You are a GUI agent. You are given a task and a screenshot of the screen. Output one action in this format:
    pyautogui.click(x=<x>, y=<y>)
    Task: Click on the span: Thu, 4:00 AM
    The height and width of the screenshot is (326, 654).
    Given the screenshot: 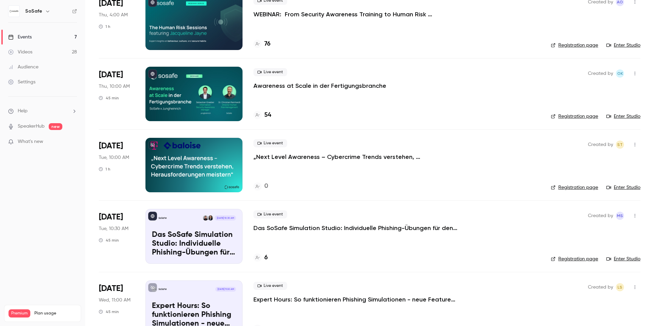 What is the action you would take?
    pyautogui.click(x=113, y=15)
    